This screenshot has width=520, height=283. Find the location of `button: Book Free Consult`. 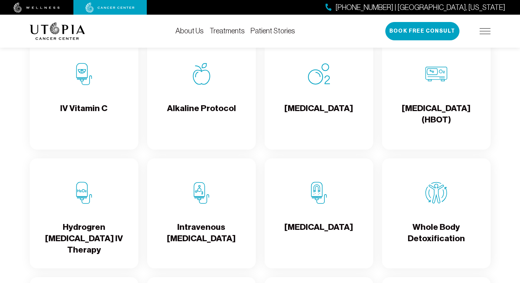

button: Book Free Consult is located at coordinates (422, 31).